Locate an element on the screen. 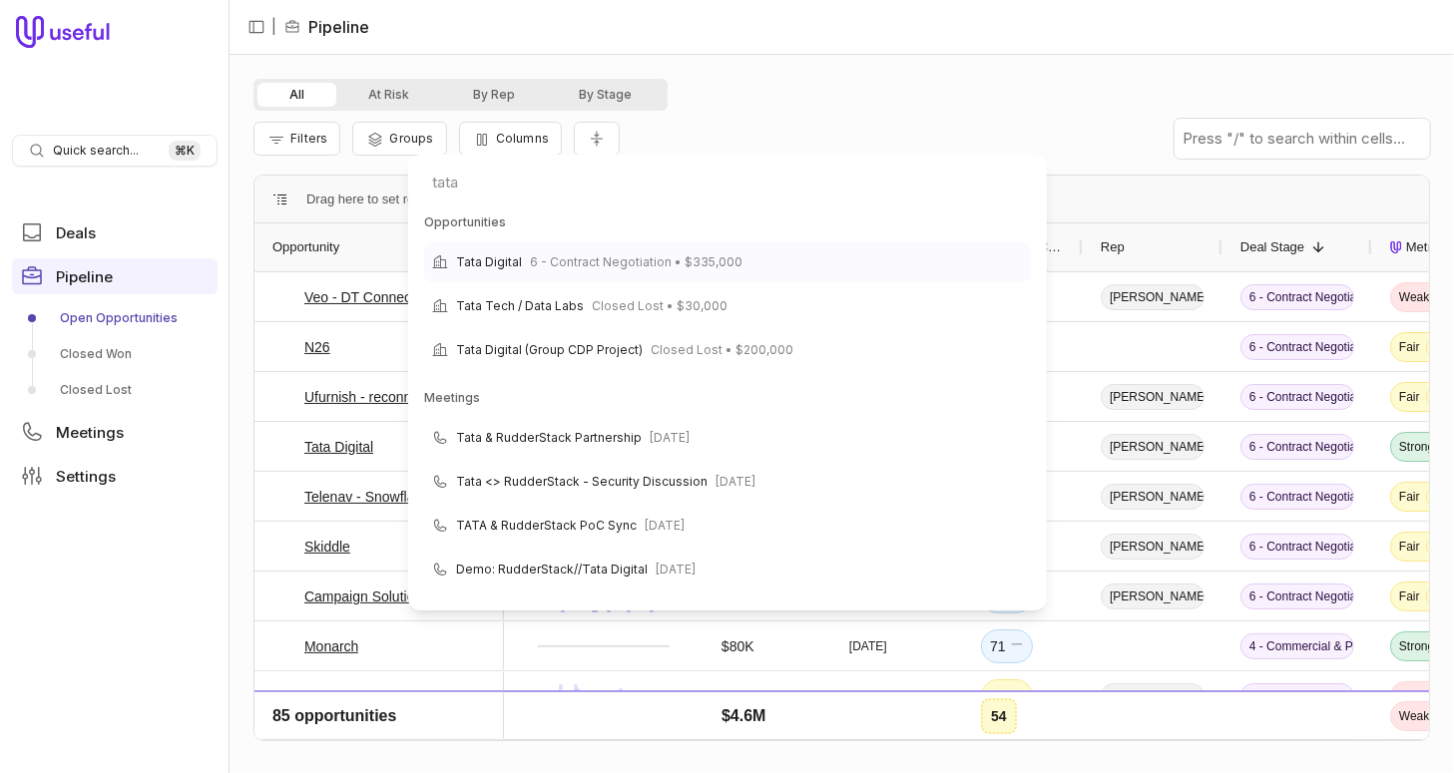 The image size is (1454, 773). input: Search for pages and commands... is located at coordinates (727, 183).